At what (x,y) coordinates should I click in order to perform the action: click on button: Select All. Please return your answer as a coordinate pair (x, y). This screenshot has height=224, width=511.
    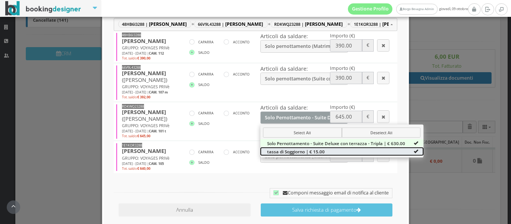
    Looking at the image, I should click on (303, 133).